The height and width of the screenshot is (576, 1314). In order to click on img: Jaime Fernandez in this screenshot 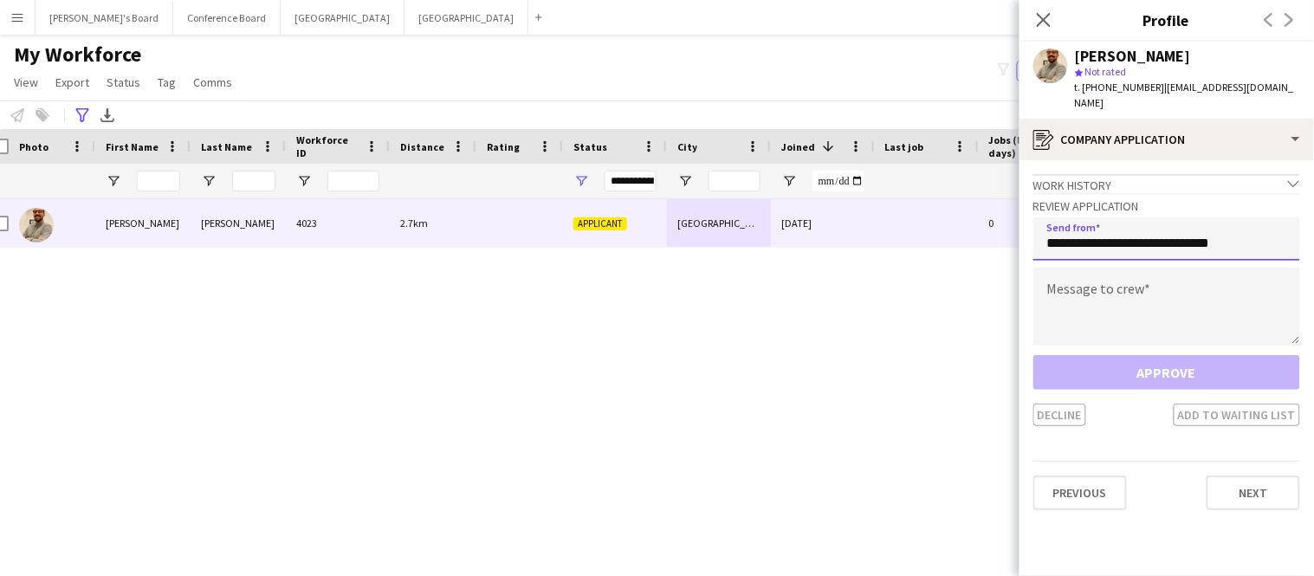, I will do `click(36, 225)`.